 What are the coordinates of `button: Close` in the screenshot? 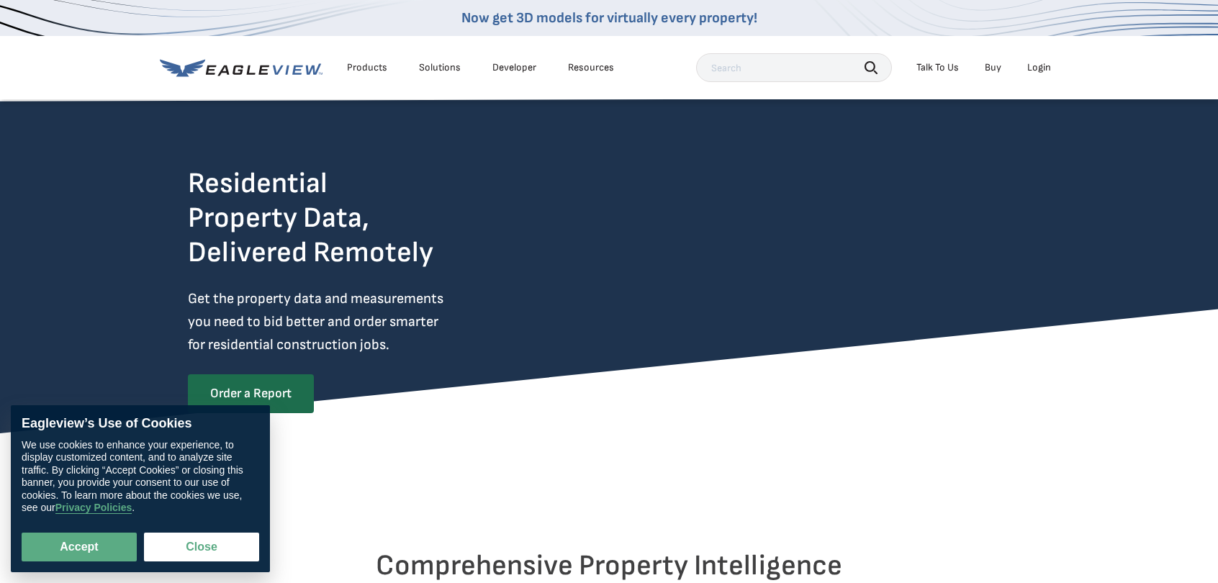 It's located at (202, 547).